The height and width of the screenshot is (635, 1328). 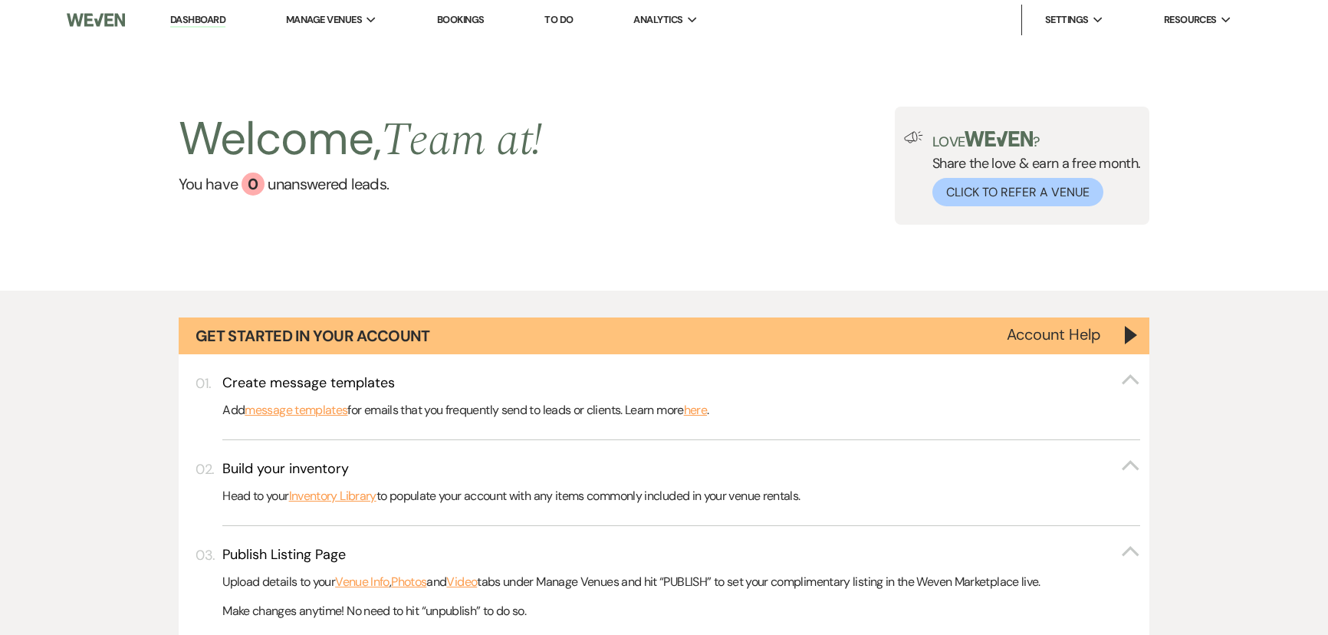 What do you see at coordinates (461, 19) in the screenshot?
I see `a: Bookings` at bounding box center [461, 19].